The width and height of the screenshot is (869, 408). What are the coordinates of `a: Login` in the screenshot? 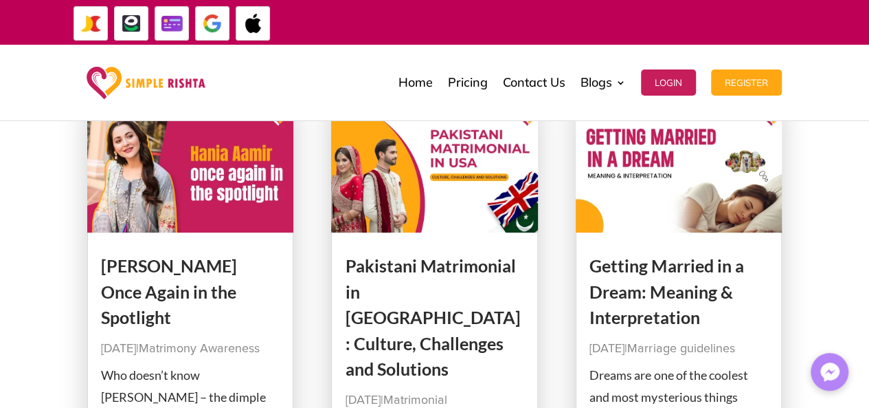 It's located at (669, 82).